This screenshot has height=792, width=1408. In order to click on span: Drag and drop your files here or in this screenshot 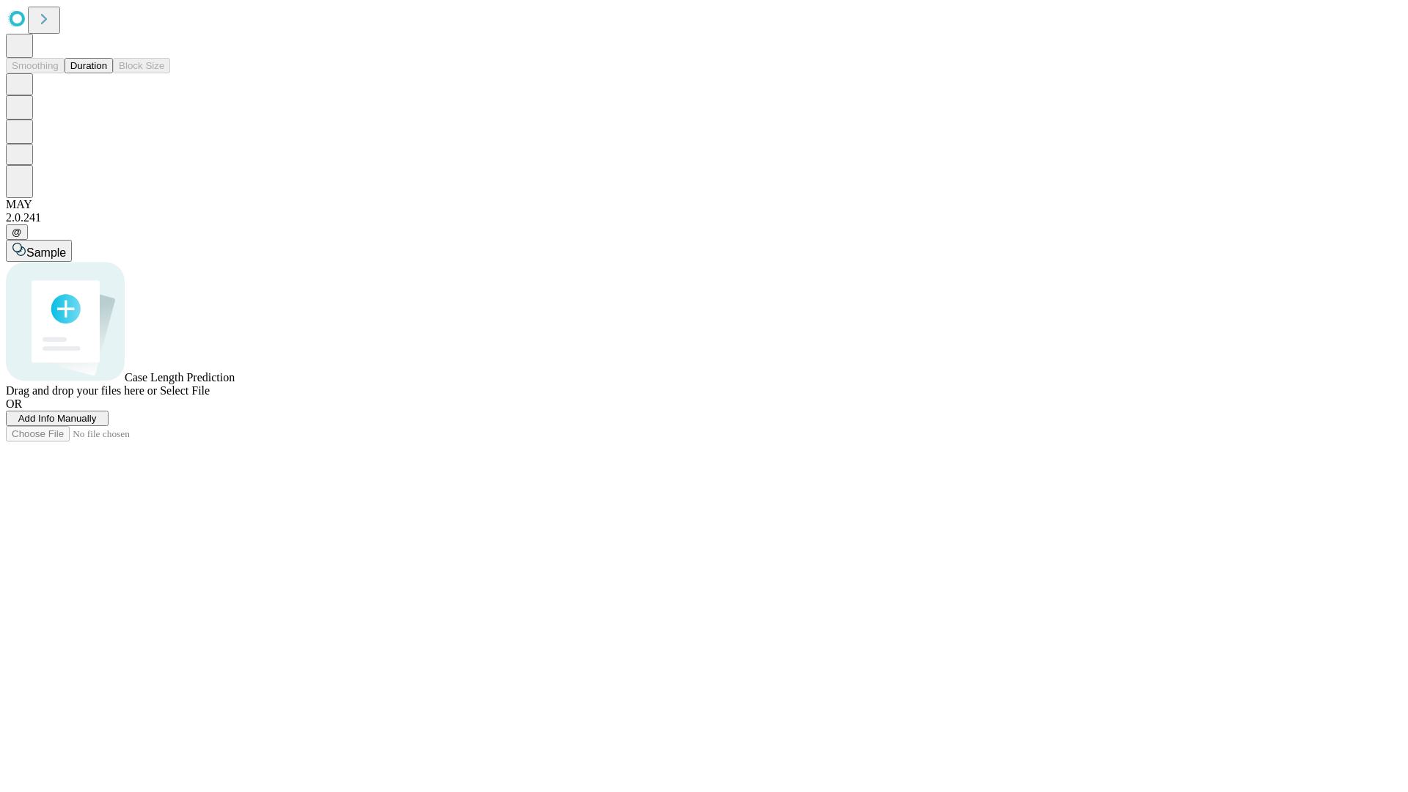, I will do `click(81, 390)`.